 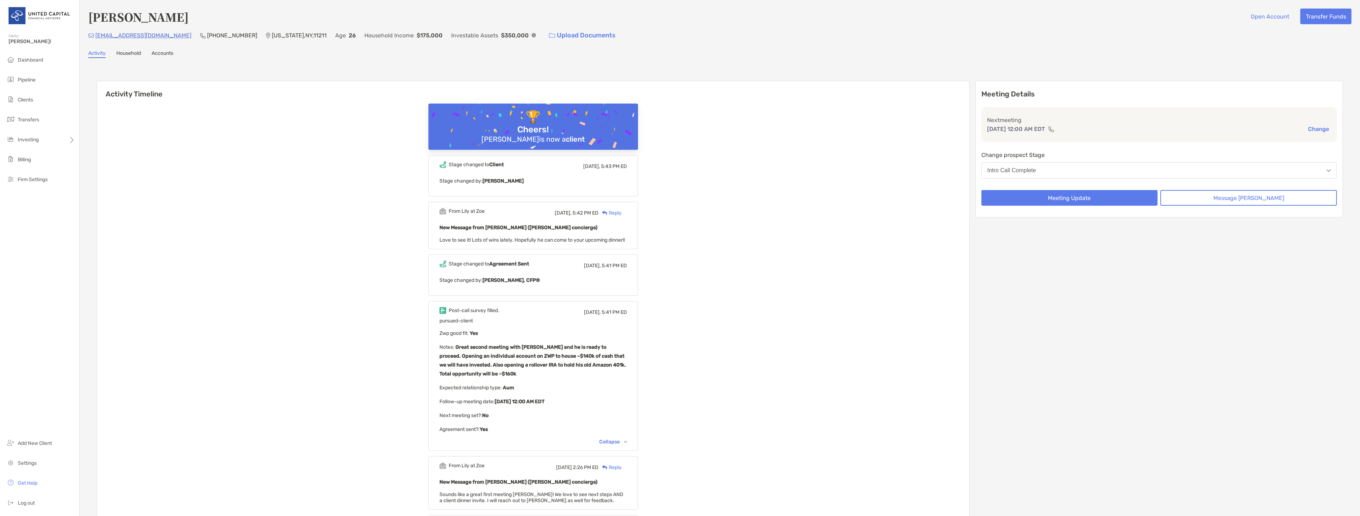 What do you see at coordinates (11, 119) in the screenshot?
I see `img: transfers icon` at bounding box center [11, 119].